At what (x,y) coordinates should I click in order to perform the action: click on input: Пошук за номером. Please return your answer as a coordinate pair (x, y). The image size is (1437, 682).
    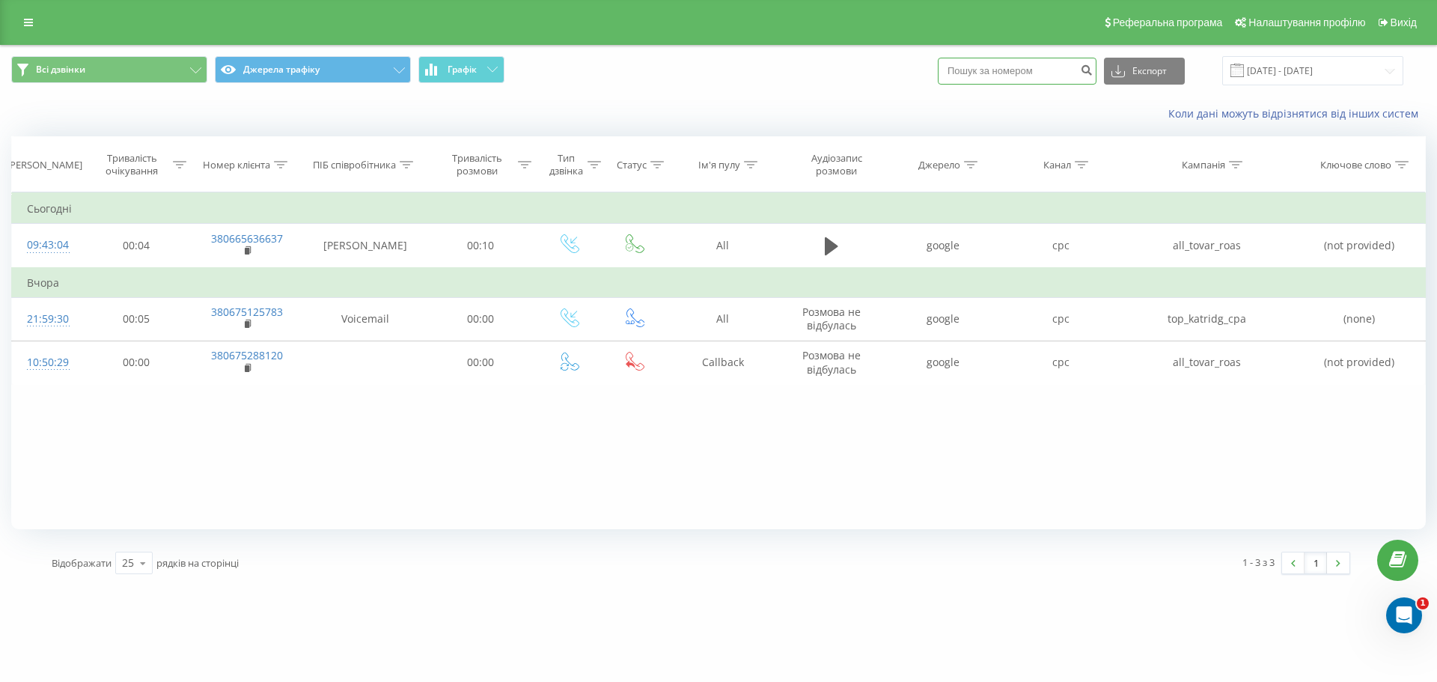
    Looking at the image, I should click on (1017, 71).